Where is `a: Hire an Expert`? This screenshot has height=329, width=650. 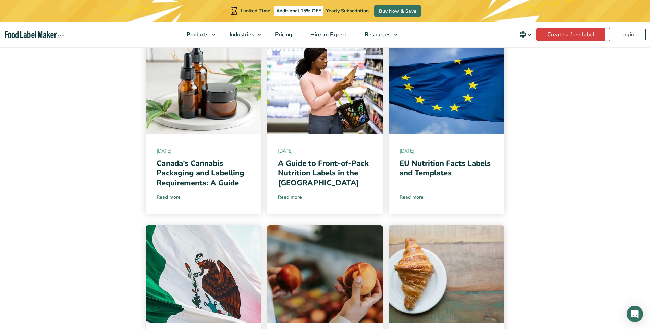 a: Hire an Expert is located at coordinates (327, 35).